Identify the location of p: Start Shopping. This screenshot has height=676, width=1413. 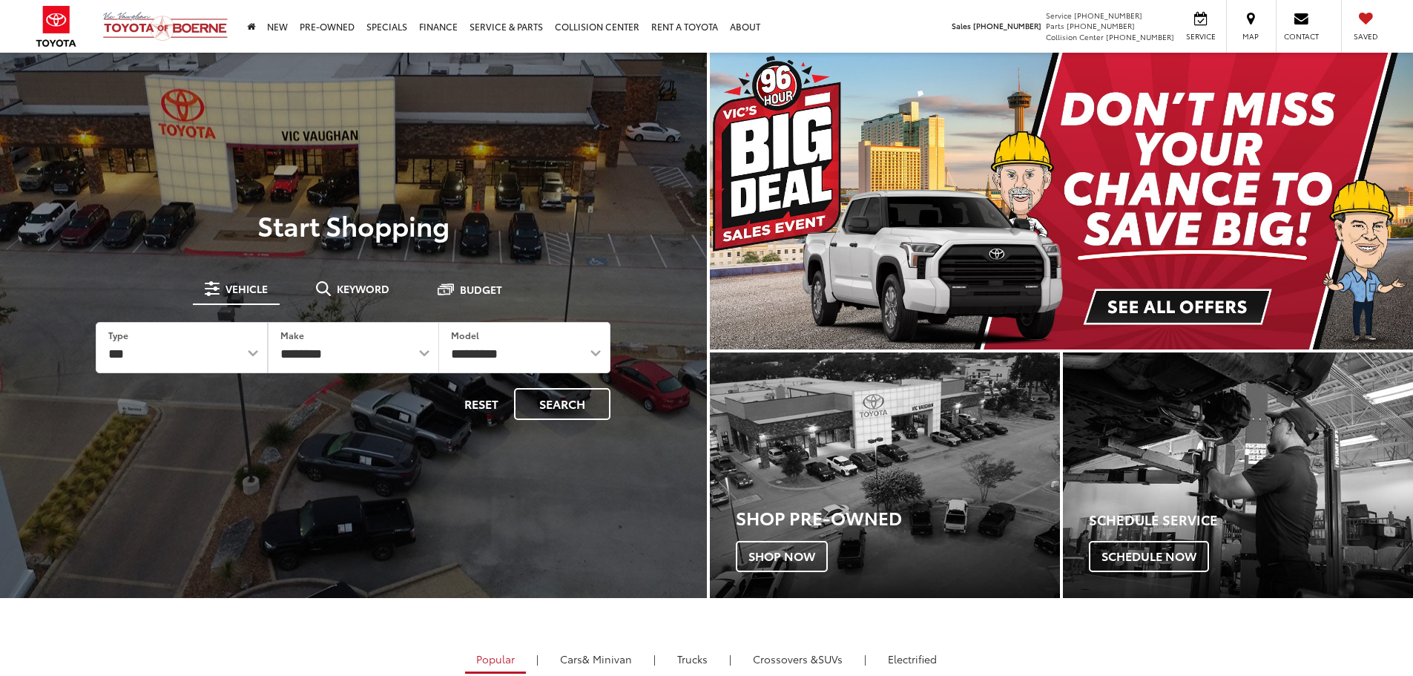
(353, 225).